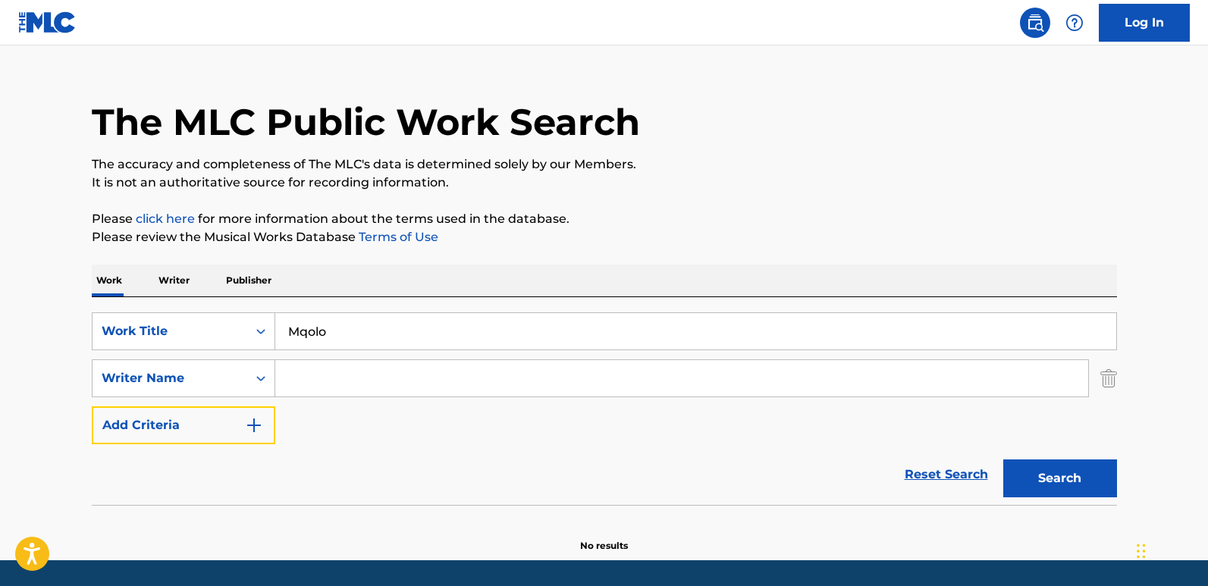  What do you see at coordinates (1145, 23) in the screenshot?
I see `a: Log In` at bounding box center [1145, 23].